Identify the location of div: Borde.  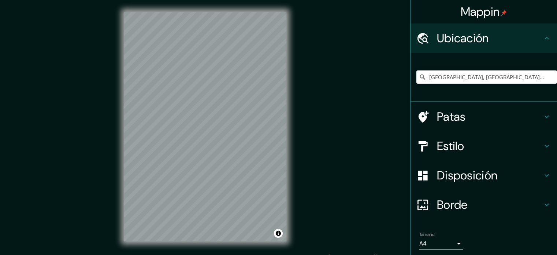
(484, 204).